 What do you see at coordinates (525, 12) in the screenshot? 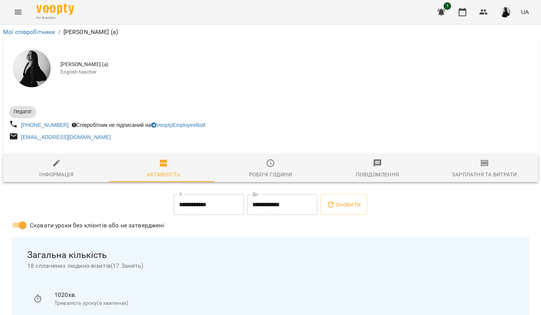
I see `button: UA` at bounding box center [525, 12].